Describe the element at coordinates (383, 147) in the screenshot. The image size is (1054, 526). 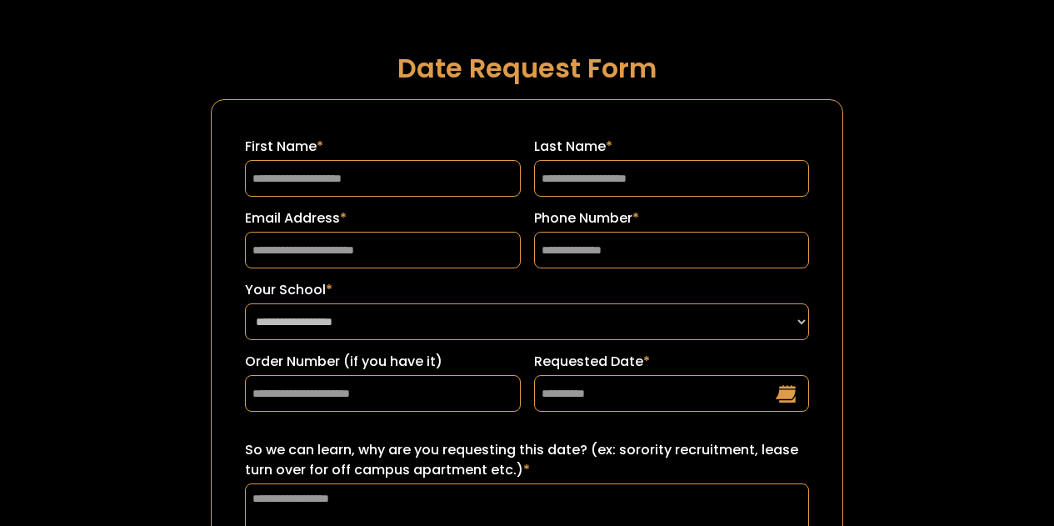
I see `label: First Name` at that location.